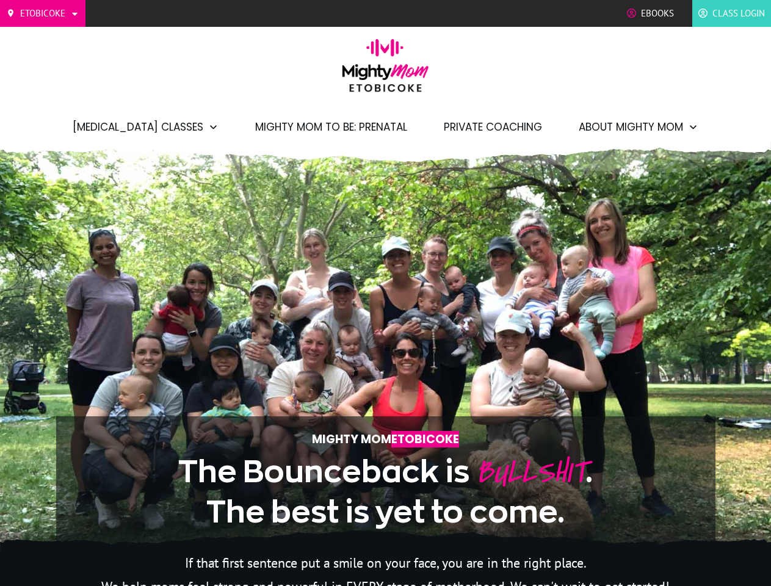 The image size is (771, 586). What do you see at coordinates (493, 127) in the screenshot?
I see `a: Private Coaching` at bounding box center [493, 127].